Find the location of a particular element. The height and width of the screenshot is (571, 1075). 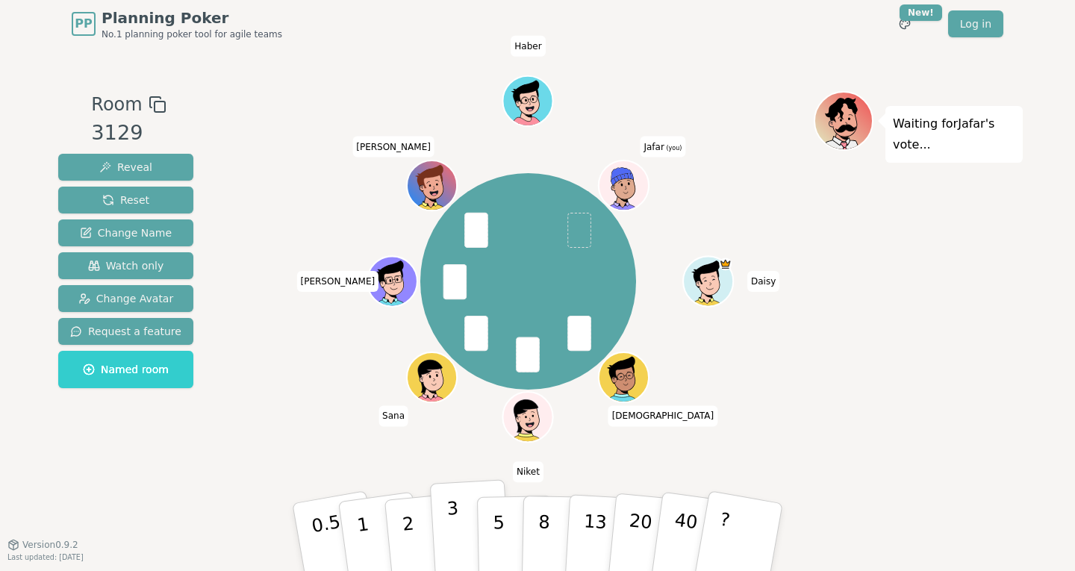

button: Change Avatar is located at coordinates (125, 299).